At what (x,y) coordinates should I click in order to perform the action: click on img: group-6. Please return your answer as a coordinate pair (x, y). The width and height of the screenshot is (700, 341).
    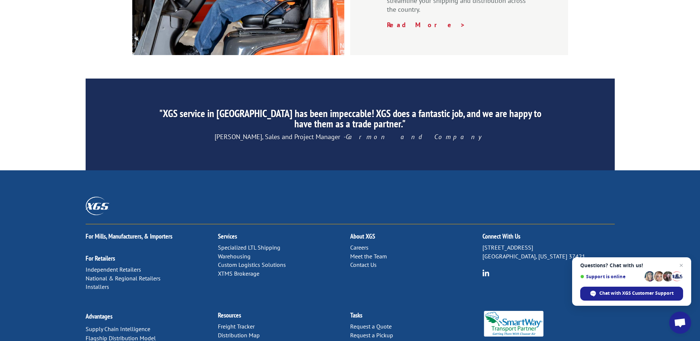
    Looking at the image, I should click on (486, 273).